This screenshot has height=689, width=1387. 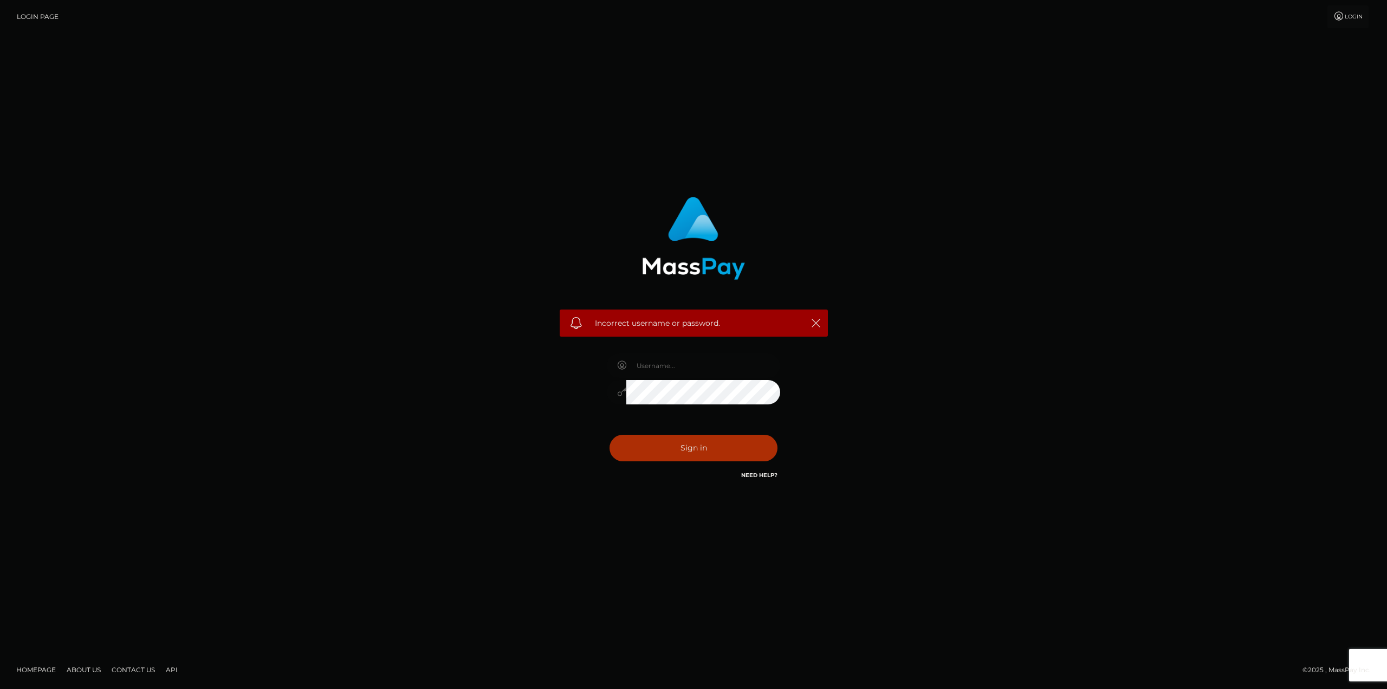 What do you see at coordinates (37, 17) in the screenshot?
I see `a: Login Page` at bounding box center [37, 17].